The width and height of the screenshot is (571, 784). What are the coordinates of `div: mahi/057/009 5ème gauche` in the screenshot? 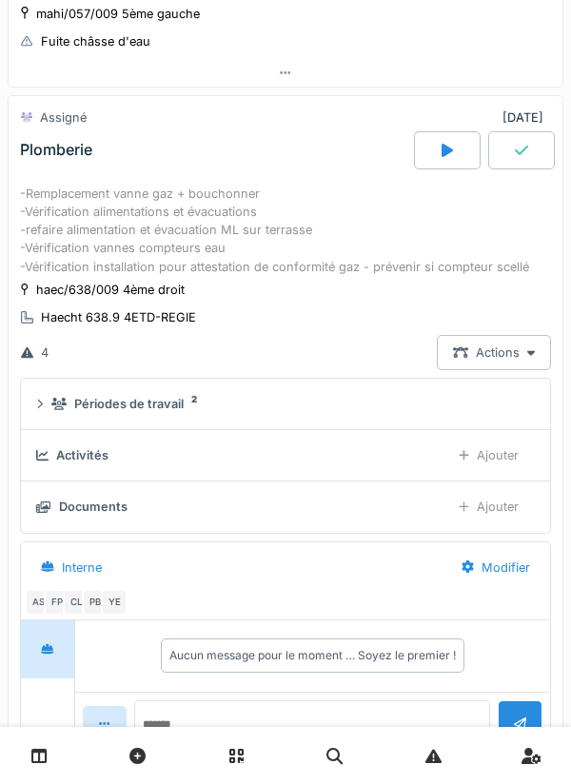 It's located at (118, 13).